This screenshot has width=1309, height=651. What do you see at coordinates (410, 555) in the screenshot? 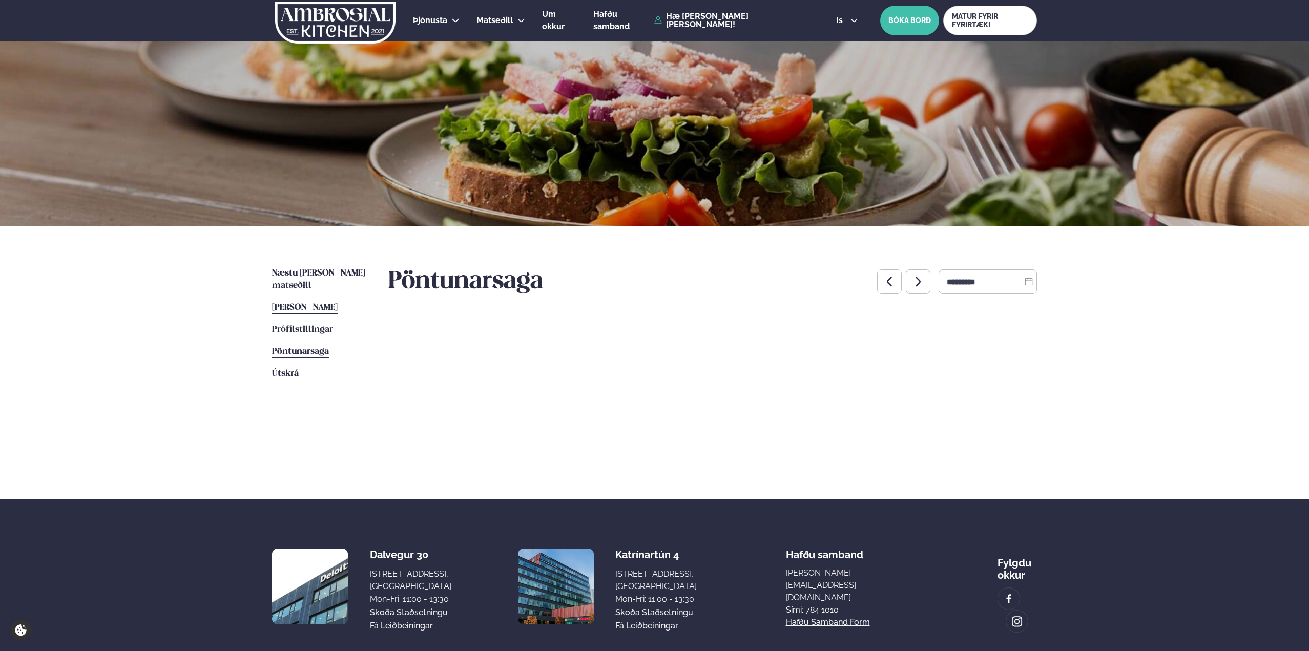
I see `div: Dalvegur 30` at bounding box center [410, 555].